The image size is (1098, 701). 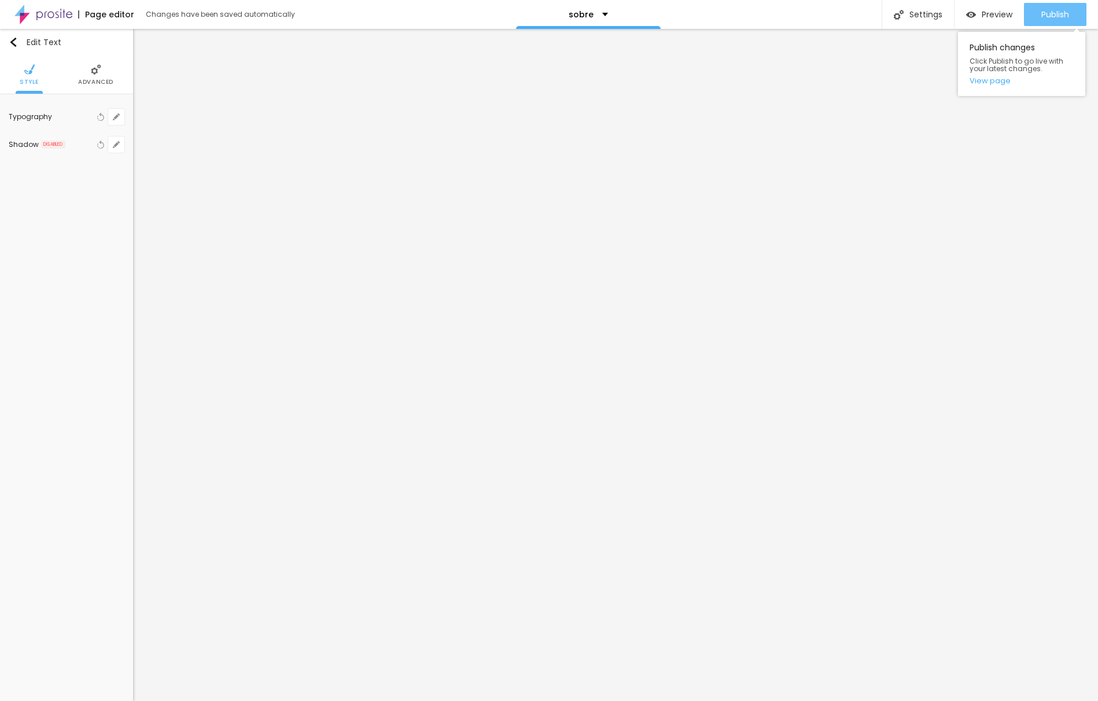 What do you see at coordinates (996, 14) in the screenshot?
I see `span: Preview` at bounding box center [996, 14].